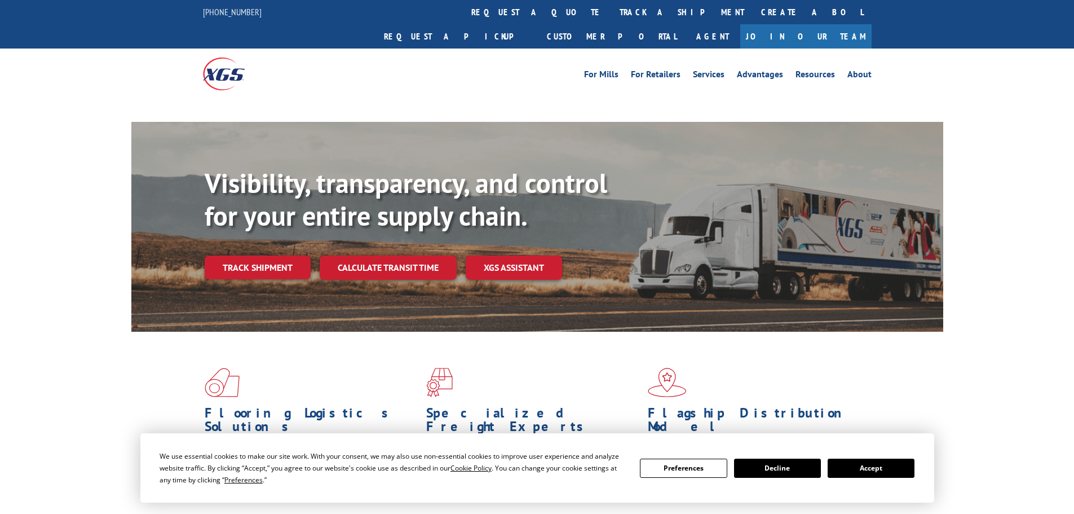 This screenshot has width=1074, height=514. I want to click on div: Cookie Consent Prompt, so click(537, 467).